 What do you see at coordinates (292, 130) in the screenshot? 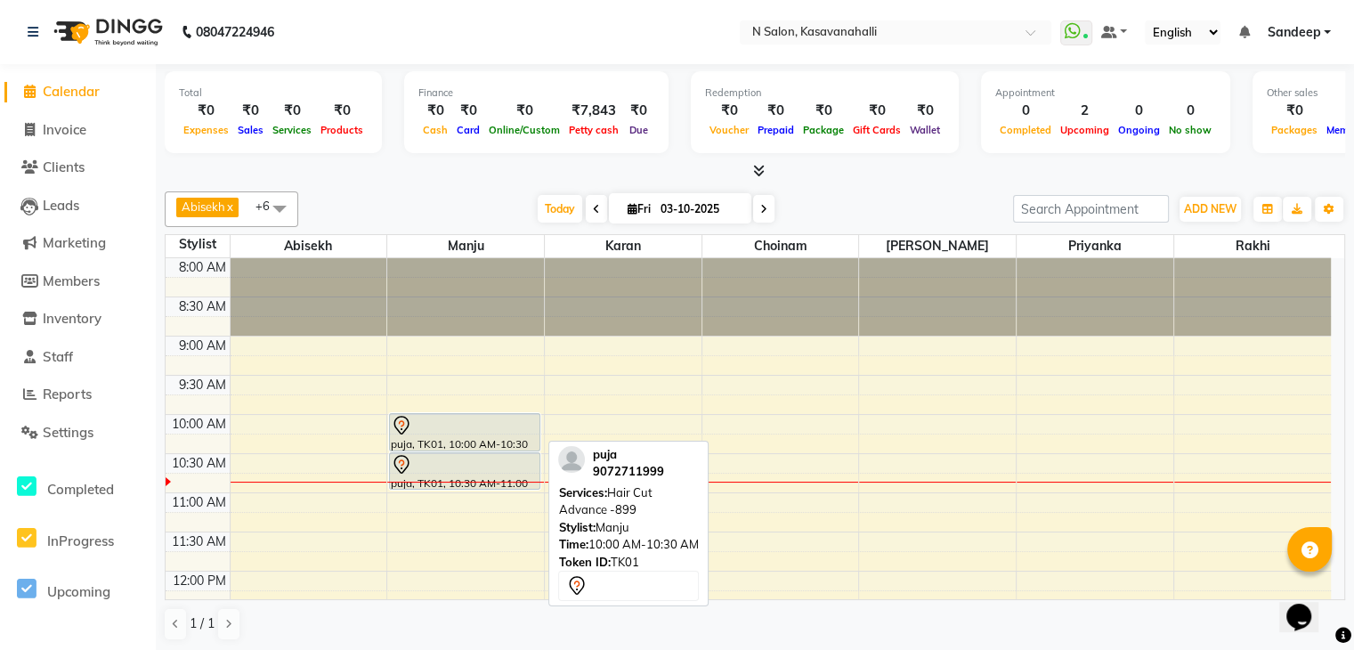
I see `span: Services` at bounding box center [292, 130].